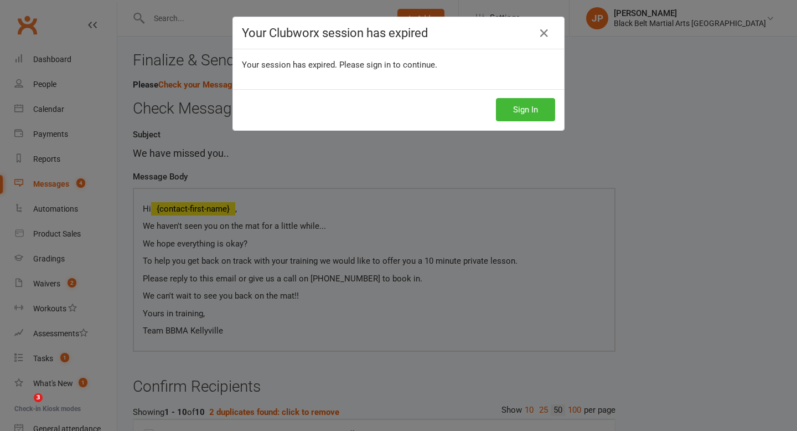 This screenshot has height=431, width=797. Describe the element at coordinates (525, 110) in the screenshot. I see `button: Sign In` at that location.